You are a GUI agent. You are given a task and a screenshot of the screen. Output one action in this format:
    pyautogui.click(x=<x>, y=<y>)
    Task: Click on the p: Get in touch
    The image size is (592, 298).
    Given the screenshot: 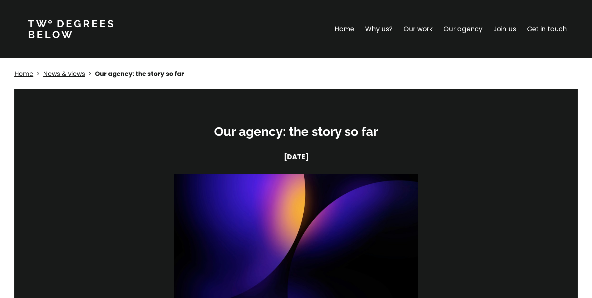 What is the action you would take?
    pyautogui.click(x=547, y=29)
    